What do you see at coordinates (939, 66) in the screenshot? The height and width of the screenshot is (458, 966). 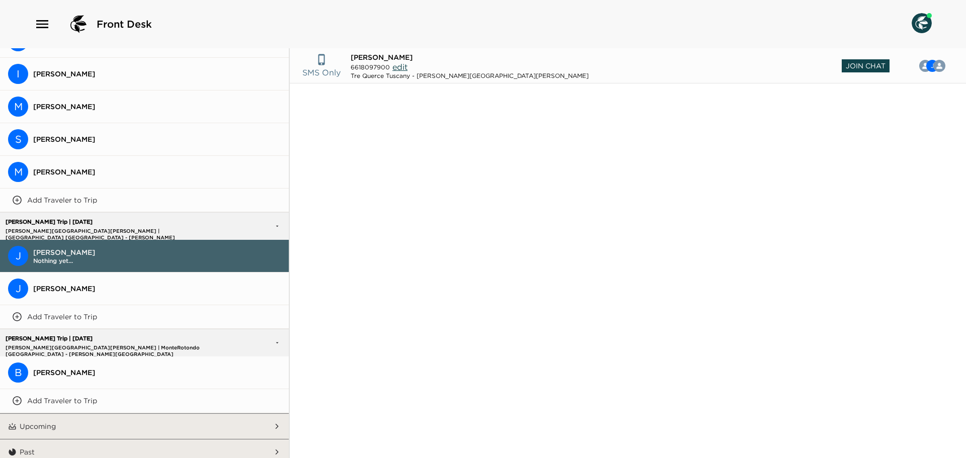 I see `div: Casali di Casole Concierge Team` at bounding box center [939, 66].